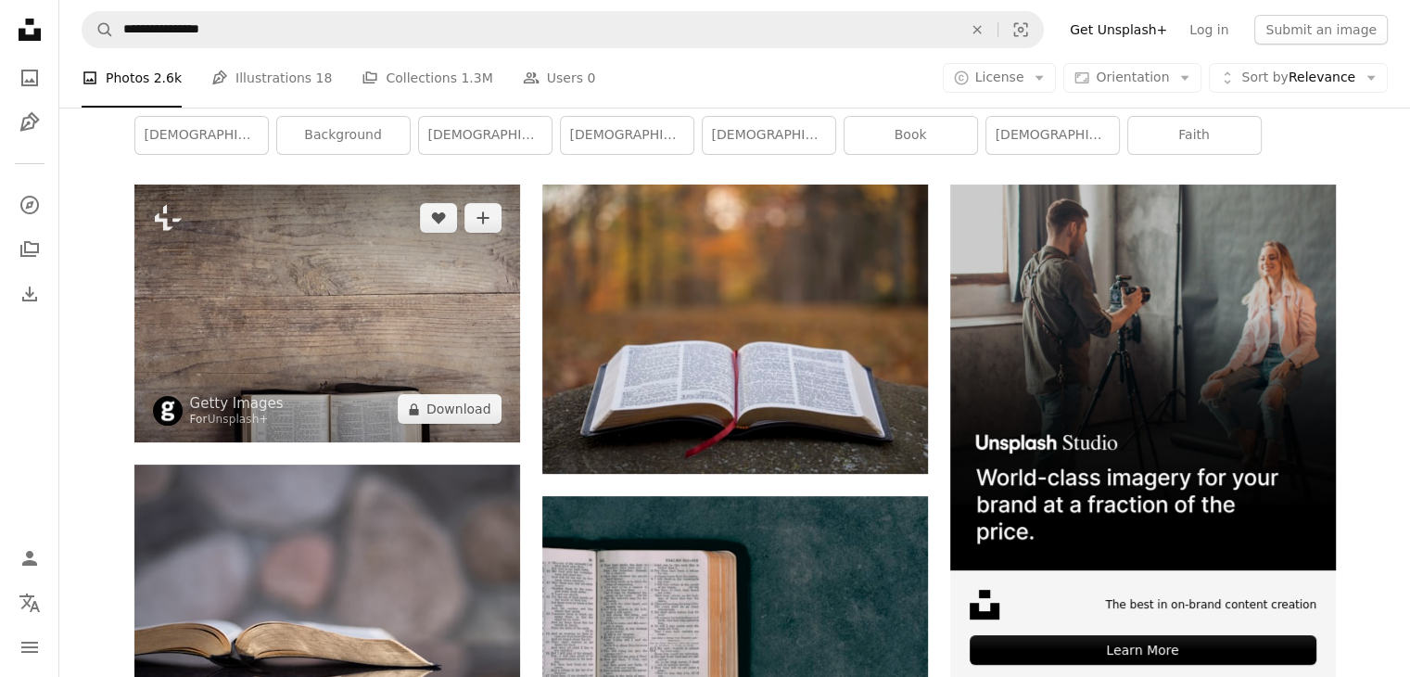 The width and height of the screenshot is (1410, 677). Describe the element at coordinates (483, 218) in the screenshot. I see `button: Add to Collection` at that location.